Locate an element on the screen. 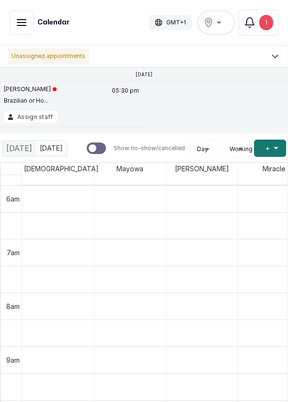 Image resolution: width=288 pixels, height=402 pixels. h1: Calendar is located at coordinates (53, 23).